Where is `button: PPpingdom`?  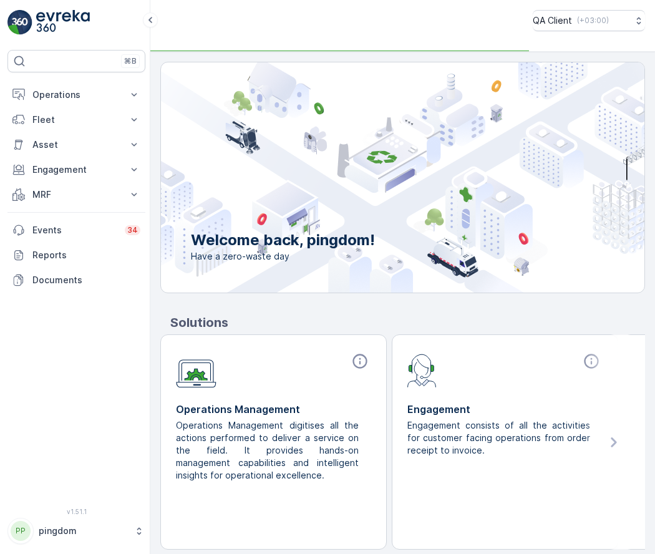
button: PPpingdom is located at coordinates (76, 531).